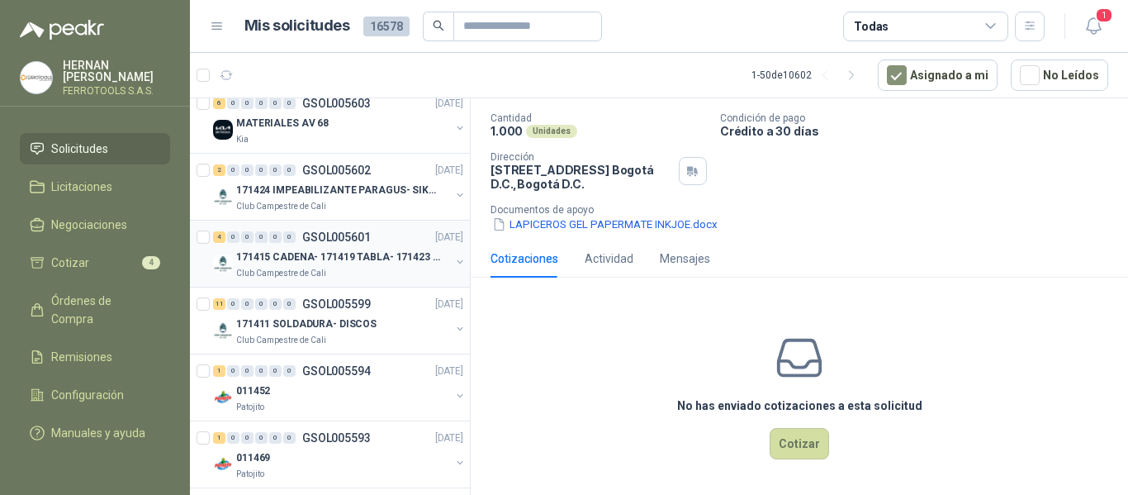 The height and width of the screenshot is (495, 1128). What do you see at coordinates (339, 257) in the screenshot?
I see `p: 171415 CADENA- 171419 TABLA- 171423 VARILLA` at bounding box center [339, 257].